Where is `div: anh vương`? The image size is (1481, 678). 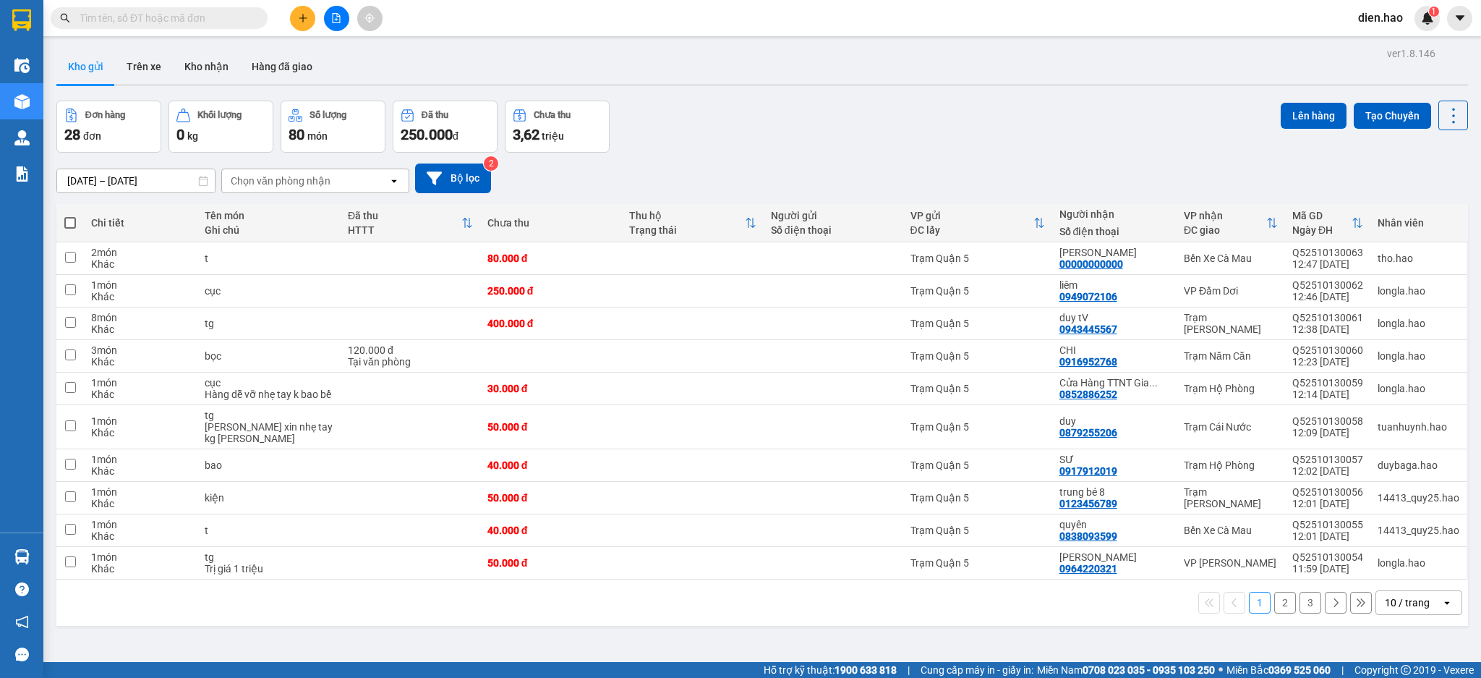
div: anh vương is located at coordinates (1114, 557).